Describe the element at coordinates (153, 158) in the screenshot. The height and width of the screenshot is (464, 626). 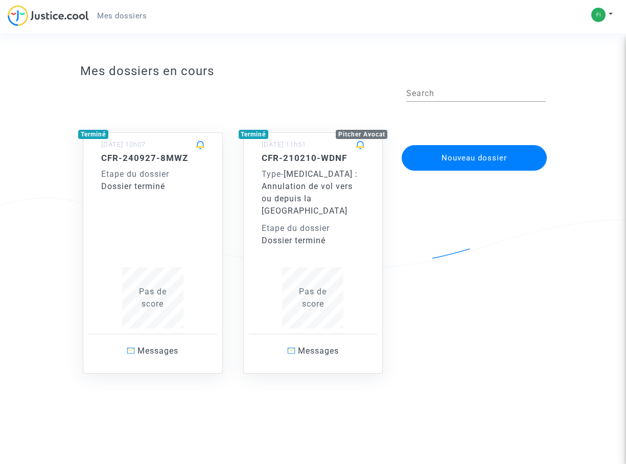
I see `h5: CFR-240927-8MWZ` at that location.